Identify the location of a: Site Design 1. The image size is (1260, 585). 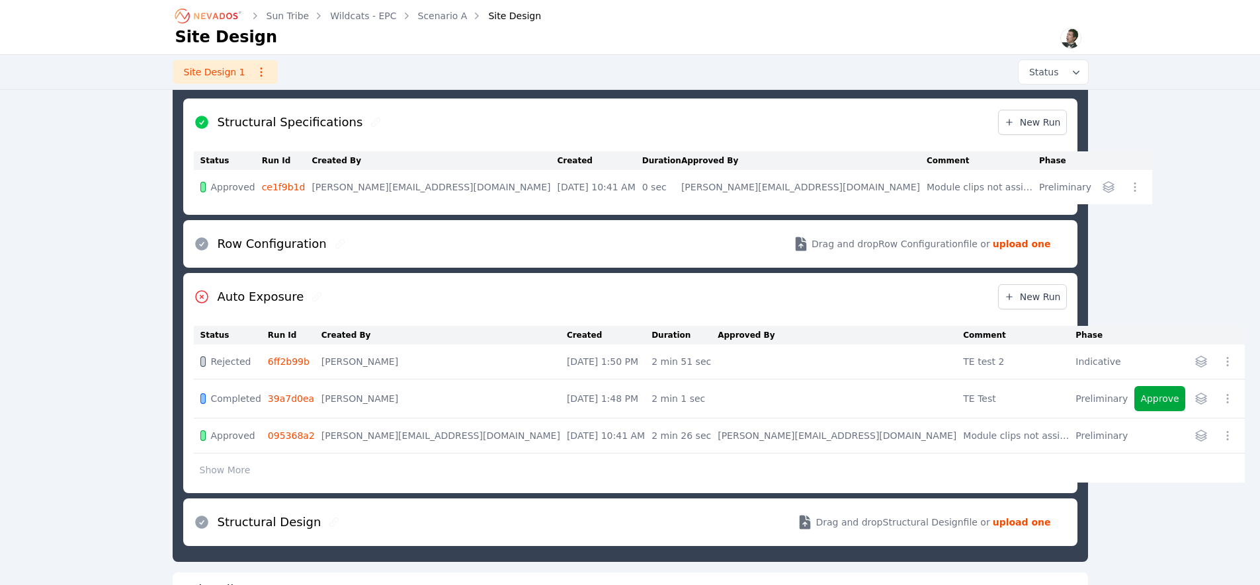
(225, 72).